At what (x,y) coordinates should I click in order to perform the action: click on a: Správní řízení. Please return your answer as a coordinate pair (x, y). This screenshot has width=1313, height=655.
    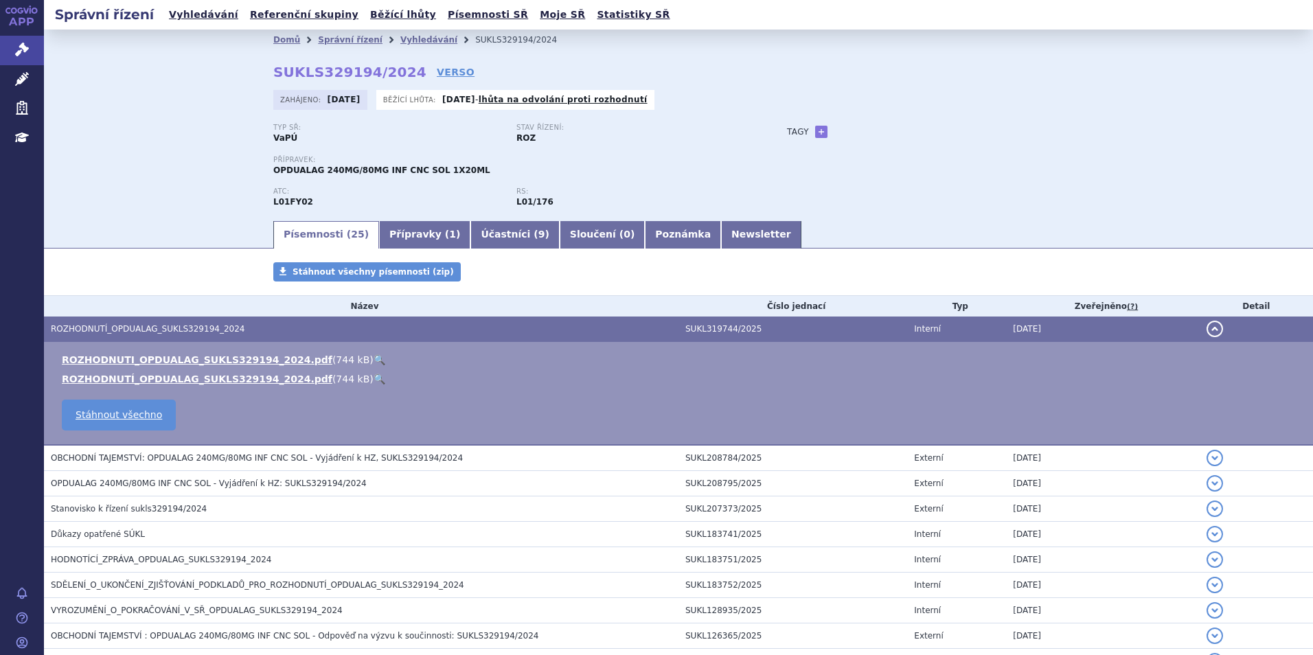
    Looking at the image, I should click on (350, 40).